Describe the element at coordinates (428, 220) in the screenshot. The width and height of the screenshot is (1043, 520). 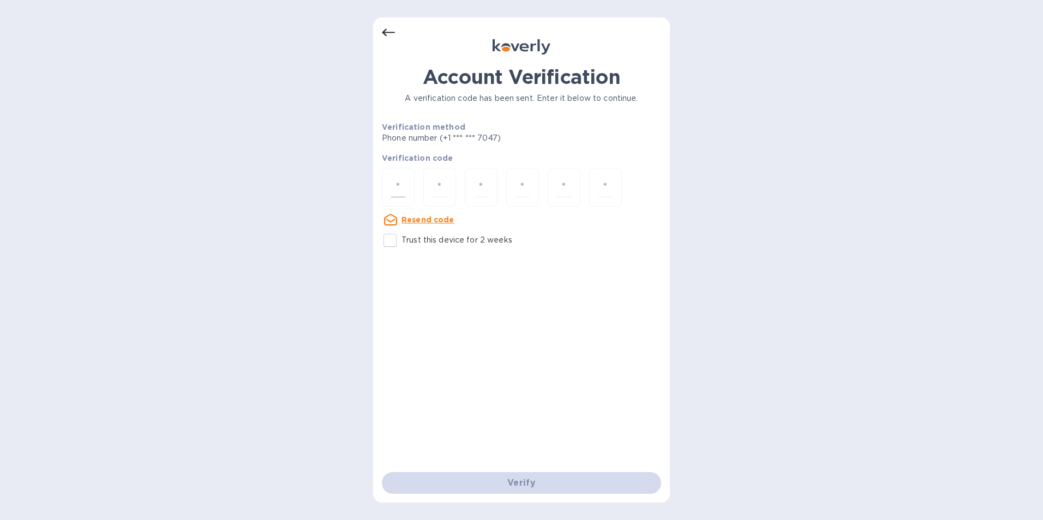
I see `u: Resend code` at that location.